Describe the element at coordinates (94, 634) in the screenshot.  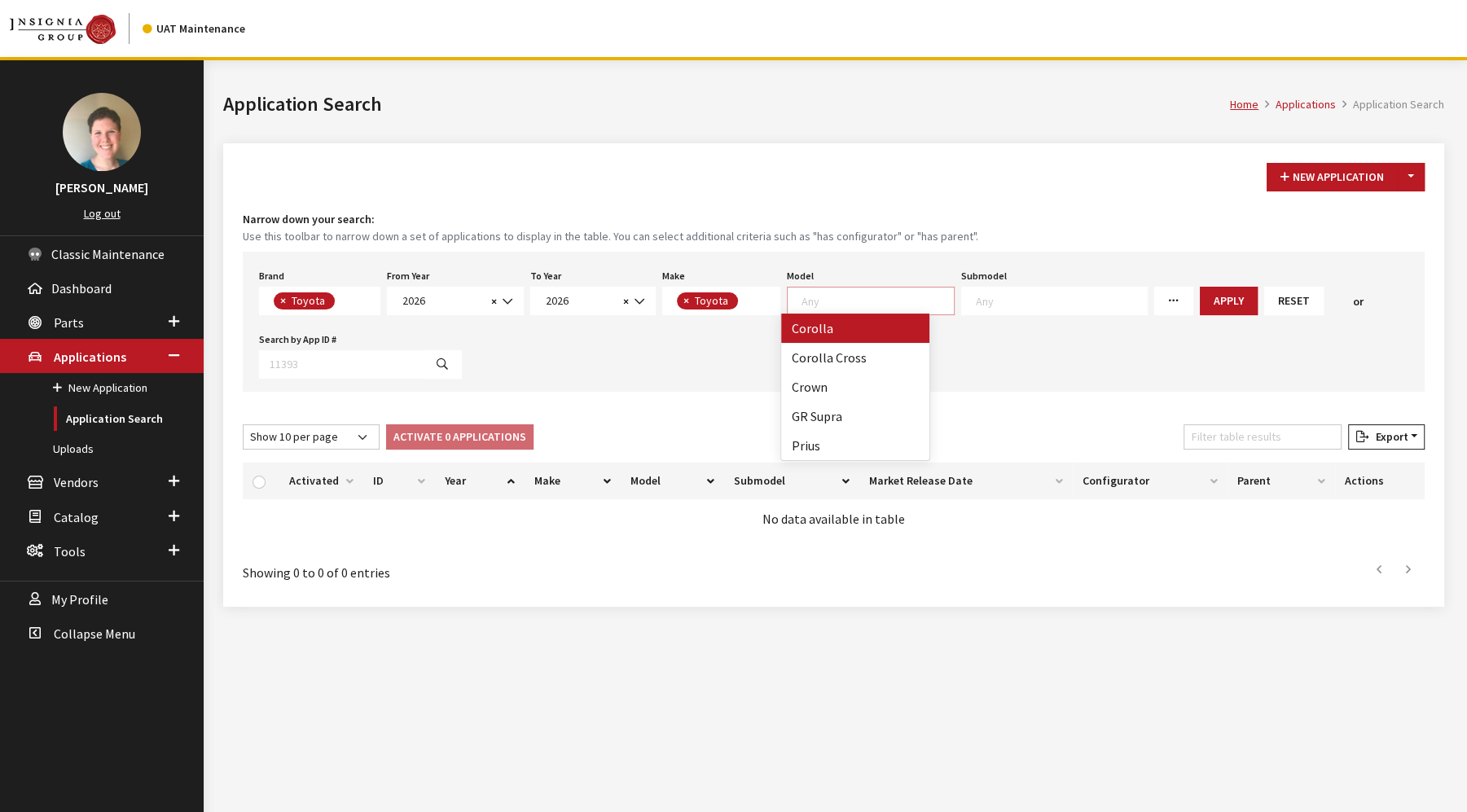
I see `span: Collapse Menu` at that location.